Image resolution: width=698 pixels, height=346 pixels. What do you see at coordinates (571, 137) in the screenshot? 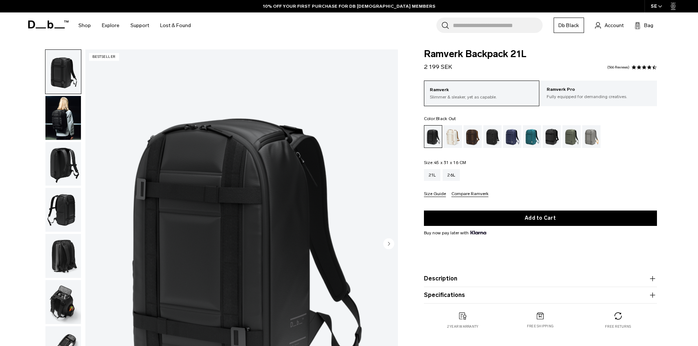
I see `a: Moss Green` at bounding box center [571, 137].